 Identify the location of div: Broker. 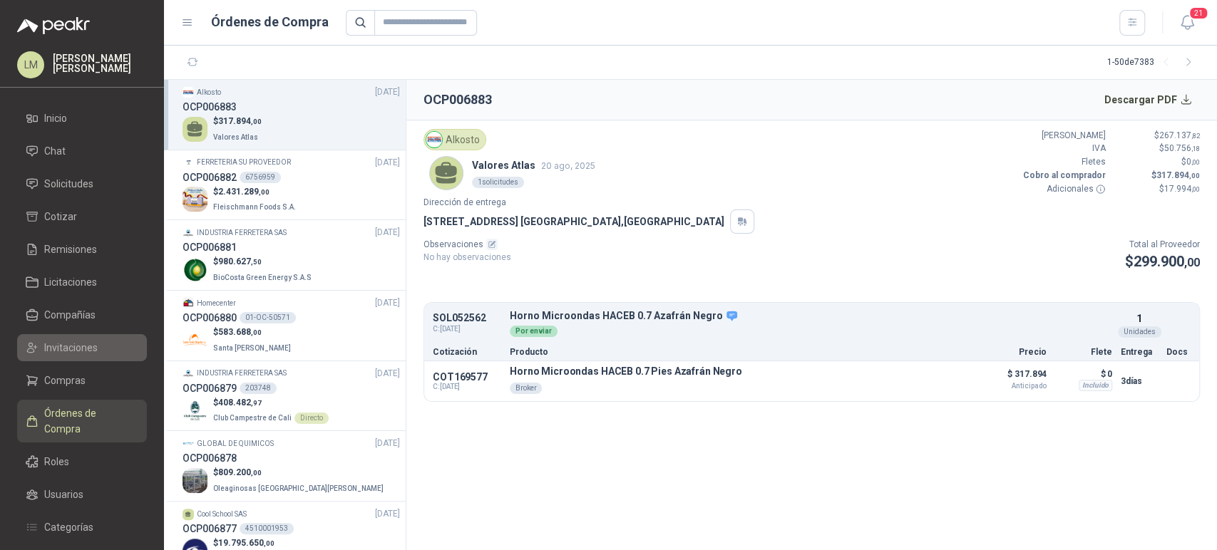
(525, 388).